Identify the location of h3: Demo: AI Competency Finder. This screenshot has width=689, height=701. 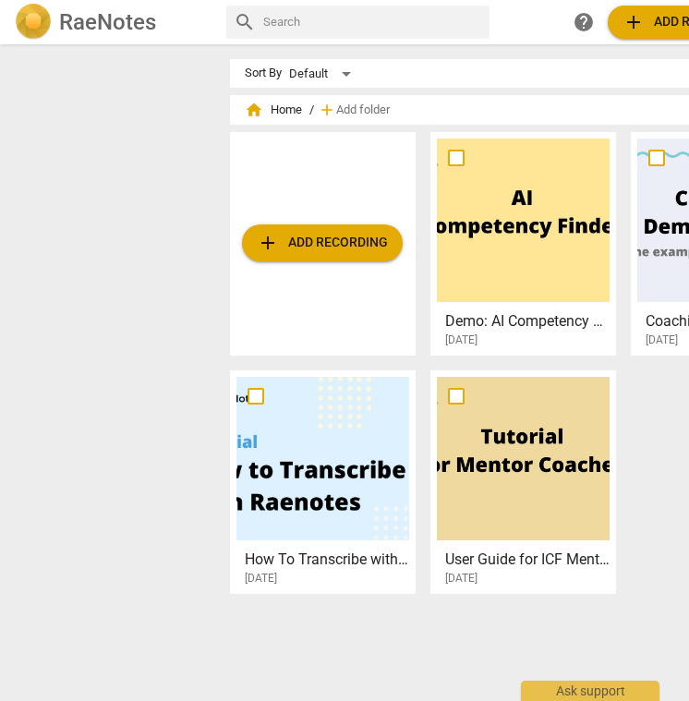
(529, 322).